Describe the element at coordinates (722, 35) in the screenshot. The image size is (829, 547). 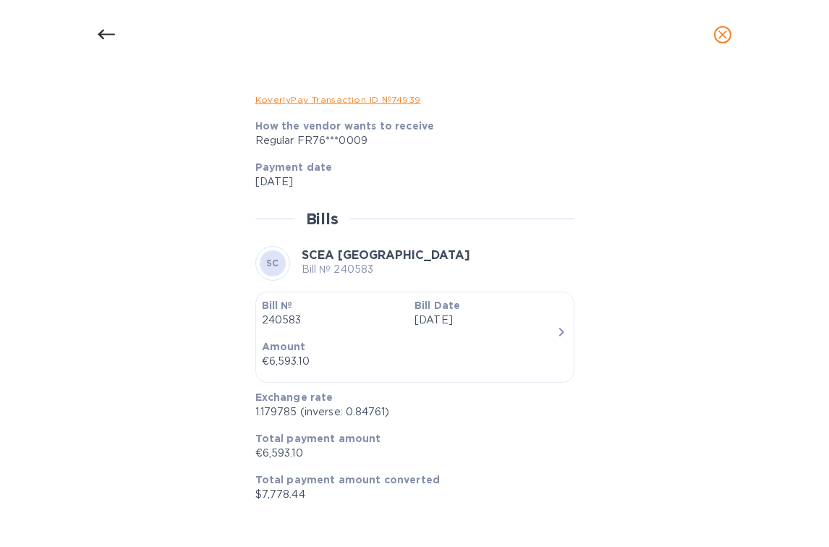
I see `button: close` at that location.